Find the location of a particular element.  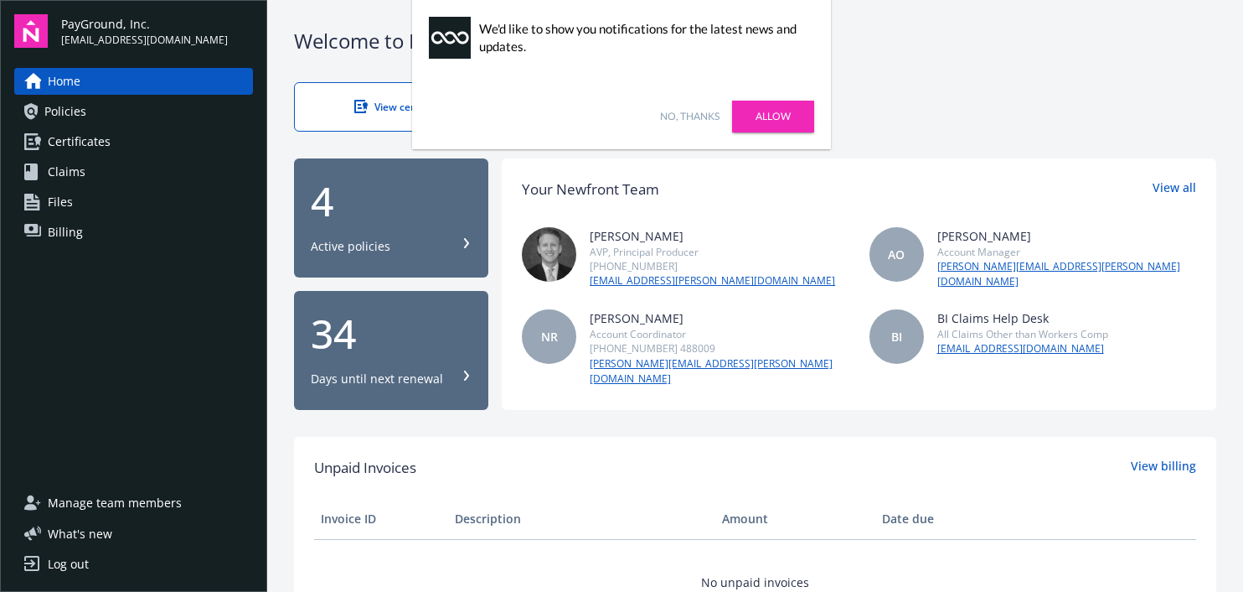

div: All Claims Other than Workers Comp is located at coordinates (1023, 333).